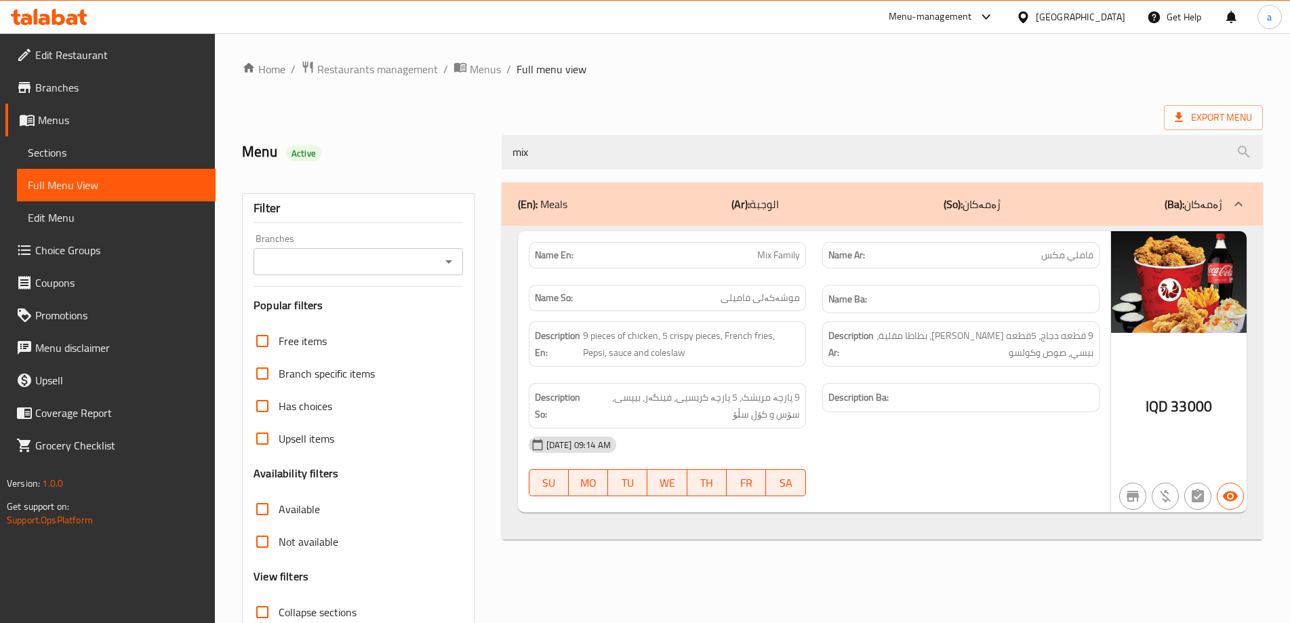 Image resolution: width=1290 pixels, height=623 pixels. Describe the element at coordinates (302, 341) in the screenshot. I see `span: Free items` at that location.